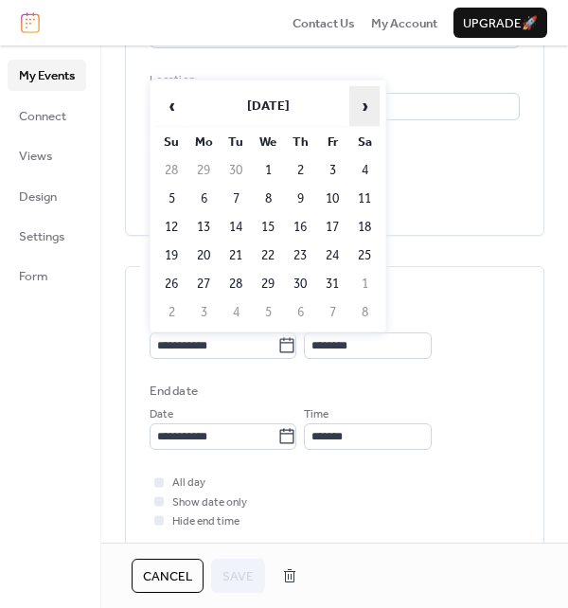 The height and width of the screenshot is (608, 568). I want to click on div: End date, so click(173, 391).